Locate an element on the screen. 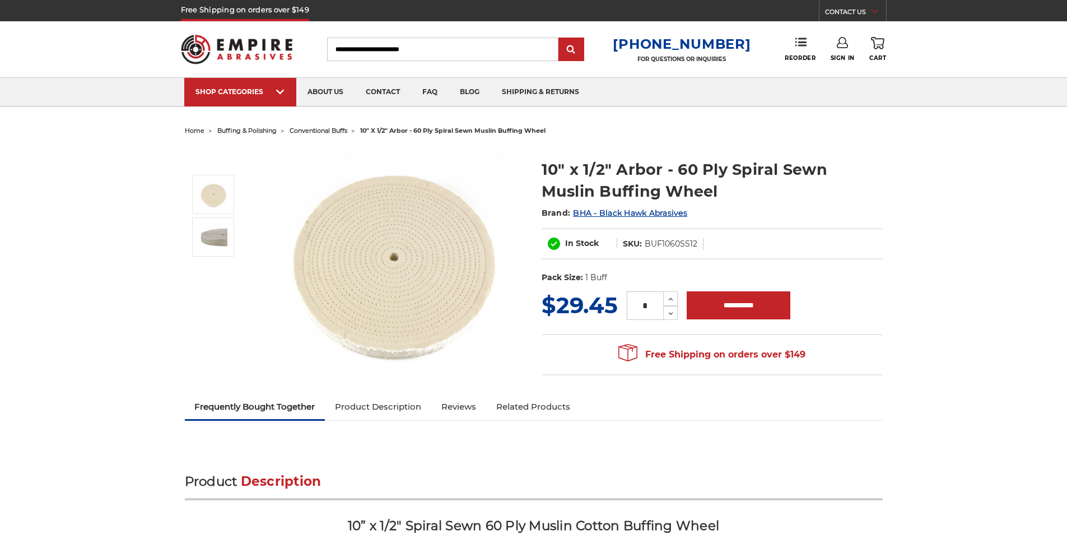  span: Sign In is located at coordinates (842, 58).